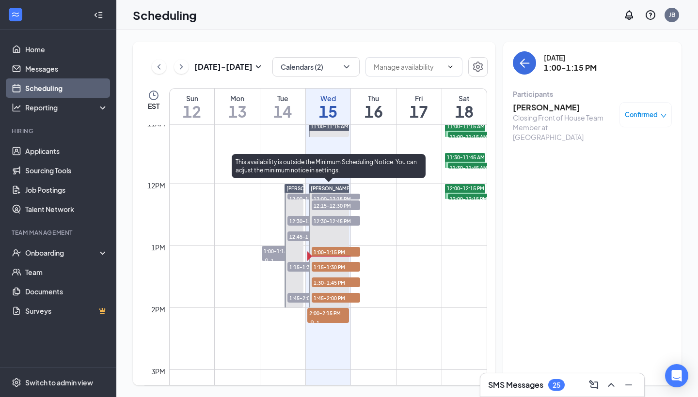 The height and width of the screenshot is (397, 698). I want to click on span: 12:15-12:30 PM, so click(336, 205).